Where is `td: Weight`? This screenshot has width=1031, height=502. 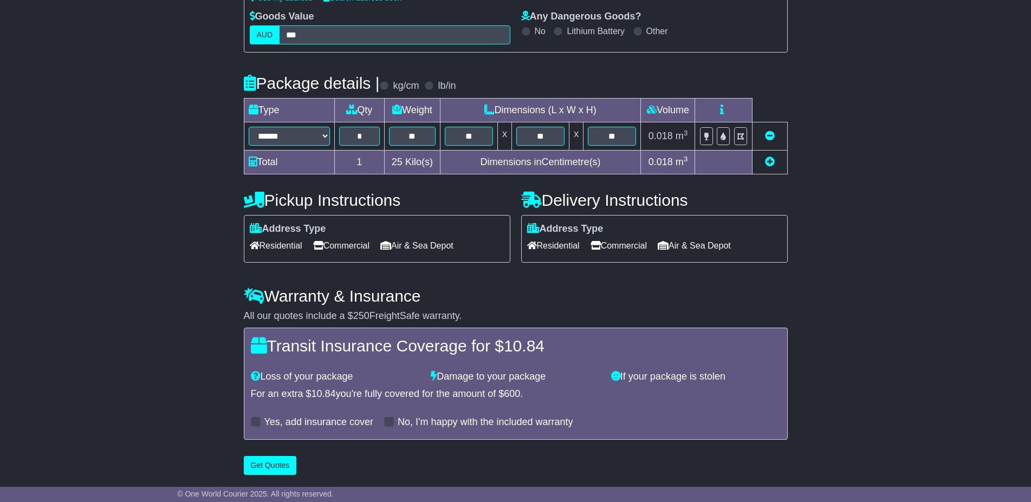
td: Weight is located at coordinates (412, 110).